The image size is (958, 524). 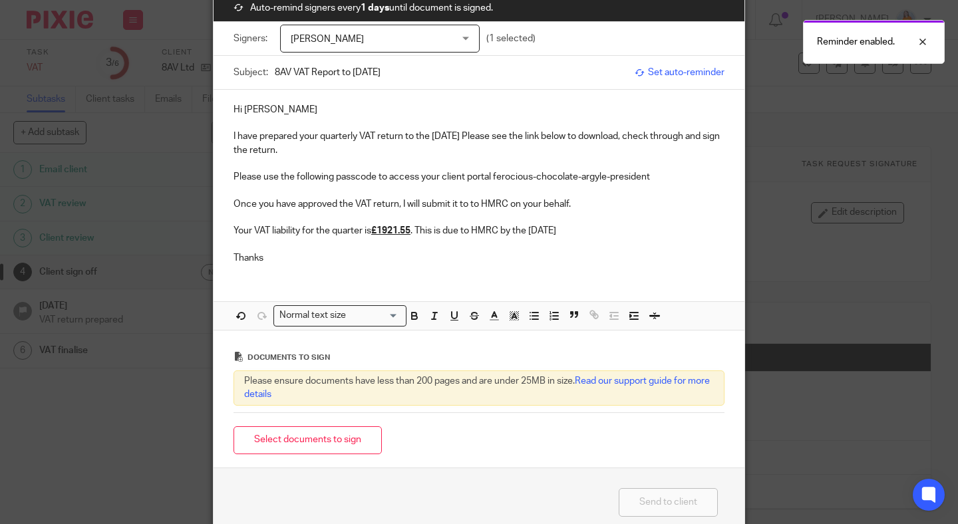 What do you see at coordinates (668, 503) in the screenshot?
I see `button: Send to client` at bounding box center [668, 503].